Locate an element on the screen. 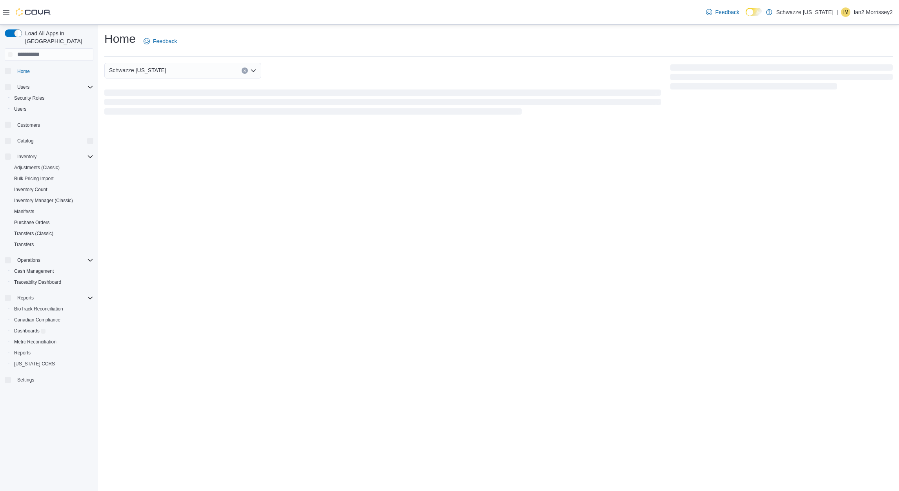  button: Manifests is located at coordinates (52, 211).